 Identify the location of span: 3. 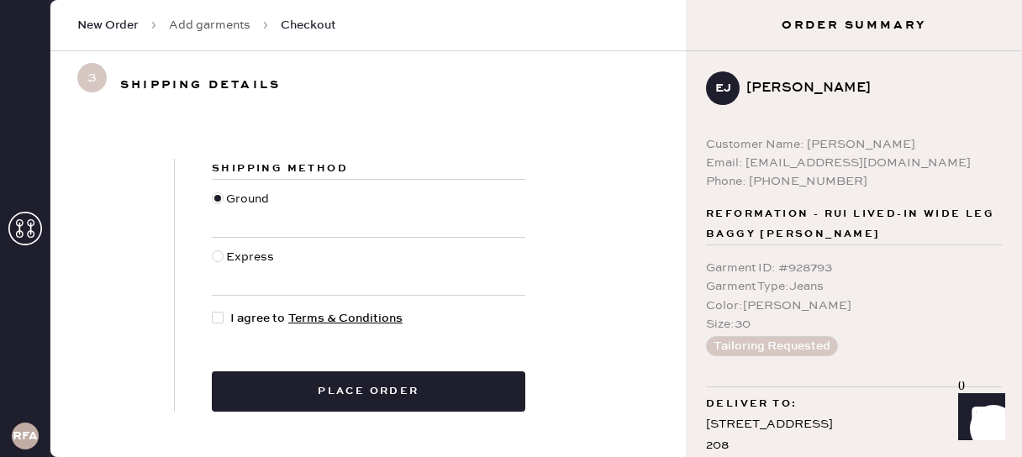
(92, 77).